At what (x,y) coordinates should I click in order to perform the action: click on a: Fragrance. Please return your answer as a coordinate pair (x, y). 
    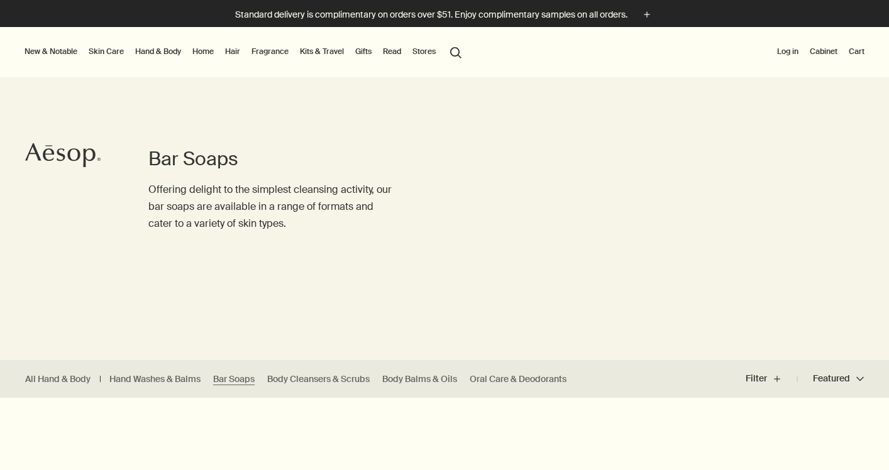
    Looking at the image, I should click on (270, 52).